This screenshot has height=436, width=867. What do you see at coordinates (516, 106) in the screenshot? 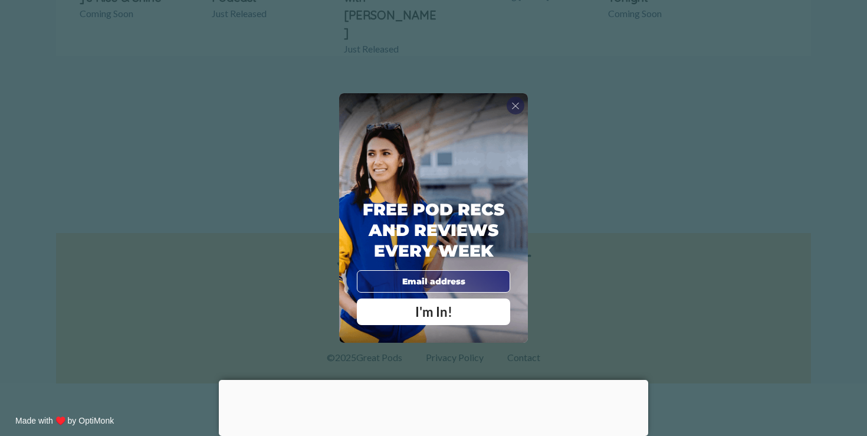
I see `span: X` at bounding box center [516, 106].